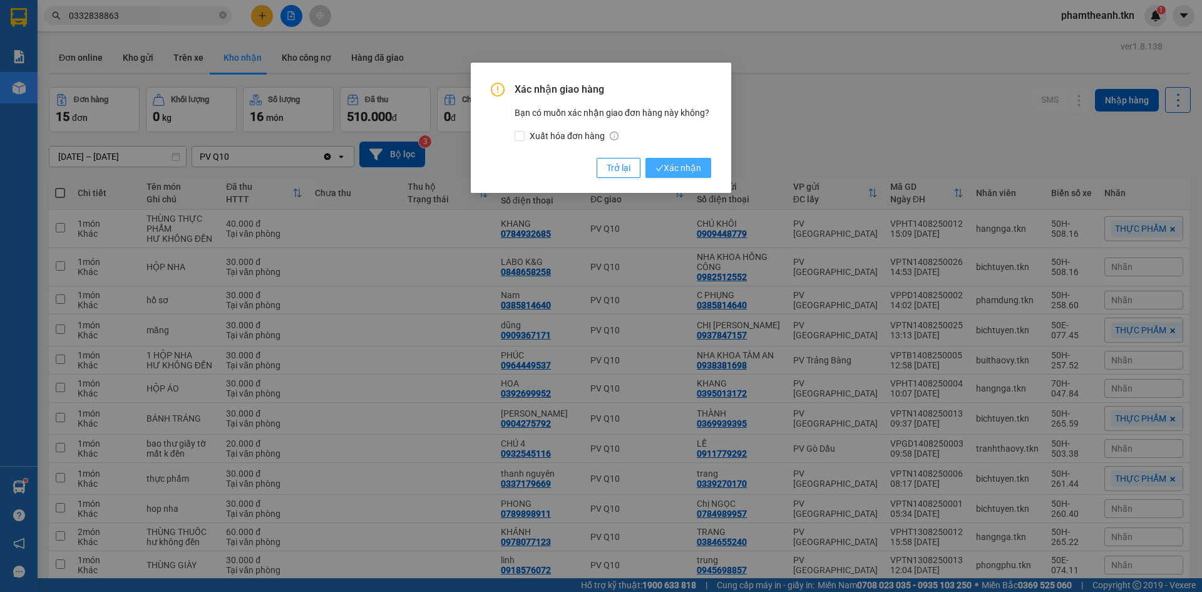  Describe the element at coordinates (498, 90) in the screenshot. I see `span: exclamation-circle` at that location.